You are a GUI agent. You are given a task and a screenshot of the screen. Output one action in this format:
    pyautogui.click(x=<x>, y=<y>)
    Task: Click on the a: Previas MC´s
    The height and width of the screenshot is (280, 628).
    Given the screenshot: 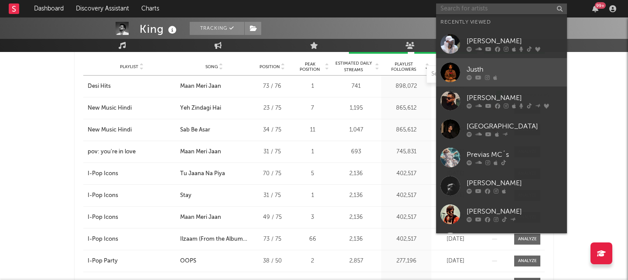 What is the action you would take?
    pyautogui.click(x=502, y=157)
    